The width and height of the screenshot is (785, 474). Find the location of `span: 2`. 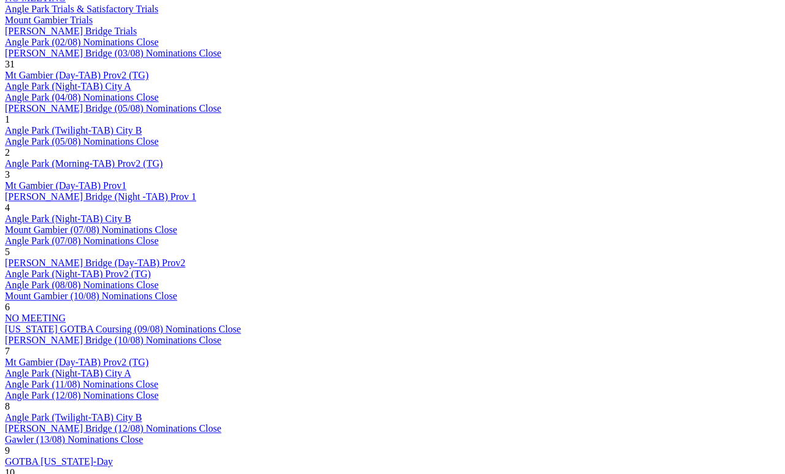

span: 2 is located at coordinates (7, 152).